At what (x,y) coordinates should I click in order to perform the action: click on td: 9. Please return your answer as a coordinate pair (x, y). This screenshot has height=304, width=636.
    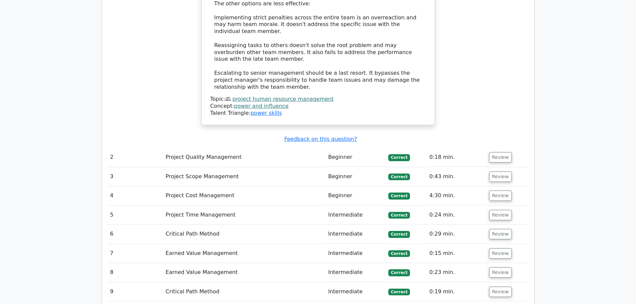
    Looking at the image, I should click on (135, 292).